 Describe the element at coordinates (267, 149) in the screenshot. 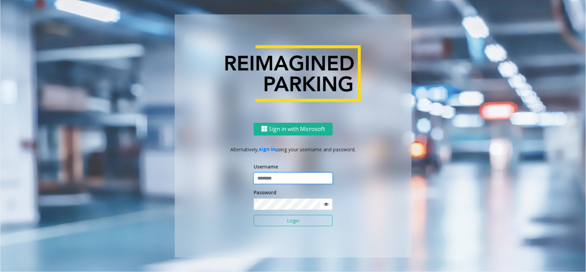

I see `a: sign in` at that location.